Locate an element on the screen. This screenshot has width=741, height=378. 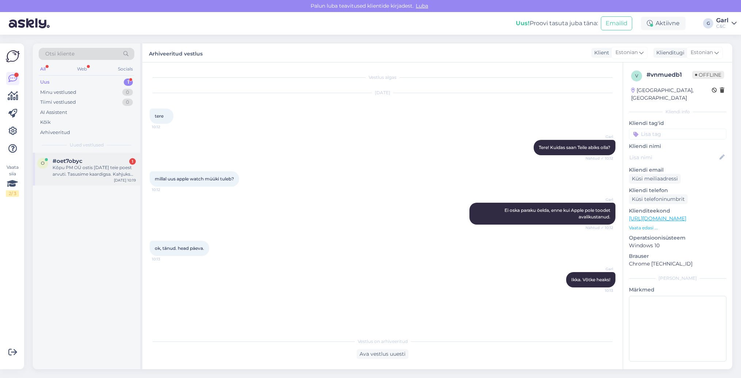
a: GarlC&C is located at coordinates (726, 23).